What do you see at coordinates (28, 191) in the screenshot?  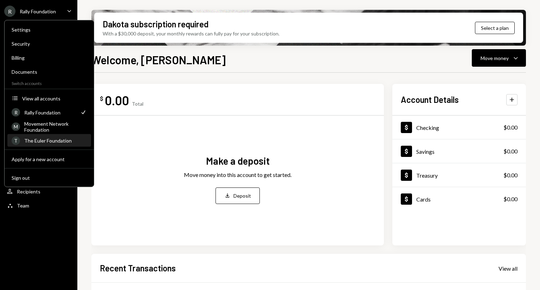 I see `div: Recipients` at bounding box center [28, 191].